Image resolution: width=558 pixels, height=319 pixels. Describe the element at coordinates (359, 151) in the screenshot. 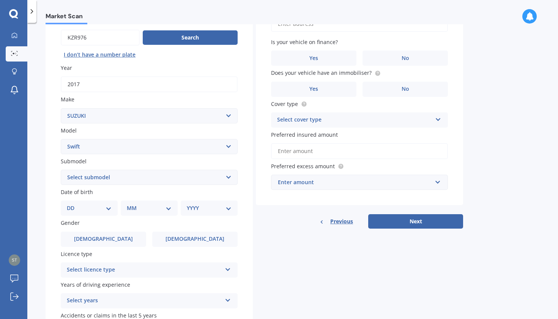

I see `input: Enter amount` at that location.